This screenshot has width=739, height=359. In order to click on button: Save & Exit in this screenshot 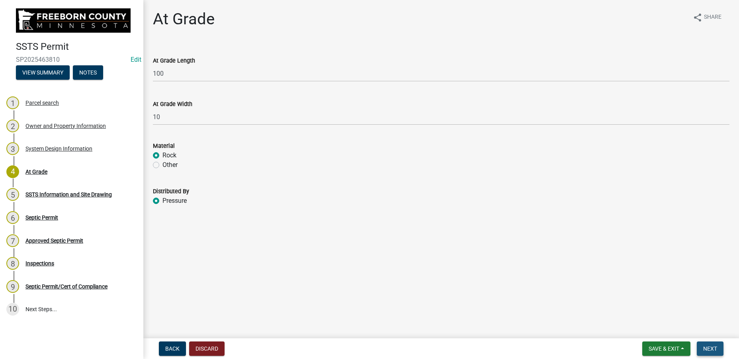, I will do `click(666, 348)`.